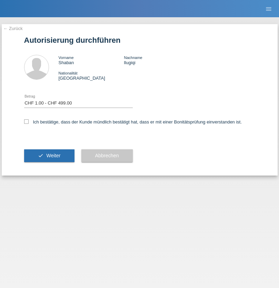 Image resolution: width=279 pixels, height=288 pixels. I want to click on div: Shaban, so click(91, 60).